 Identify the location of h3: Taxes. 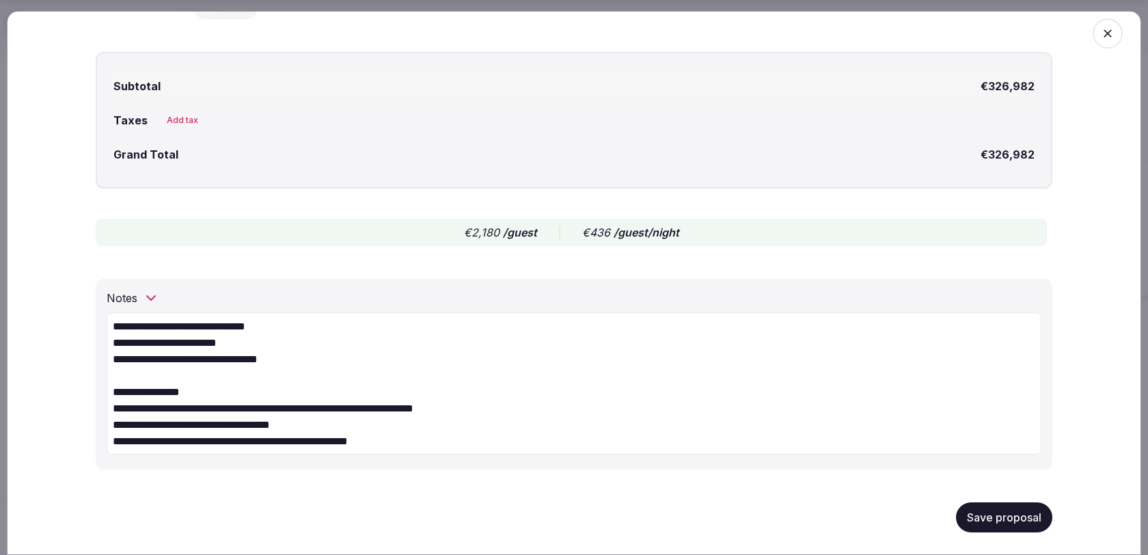
(128, 120).